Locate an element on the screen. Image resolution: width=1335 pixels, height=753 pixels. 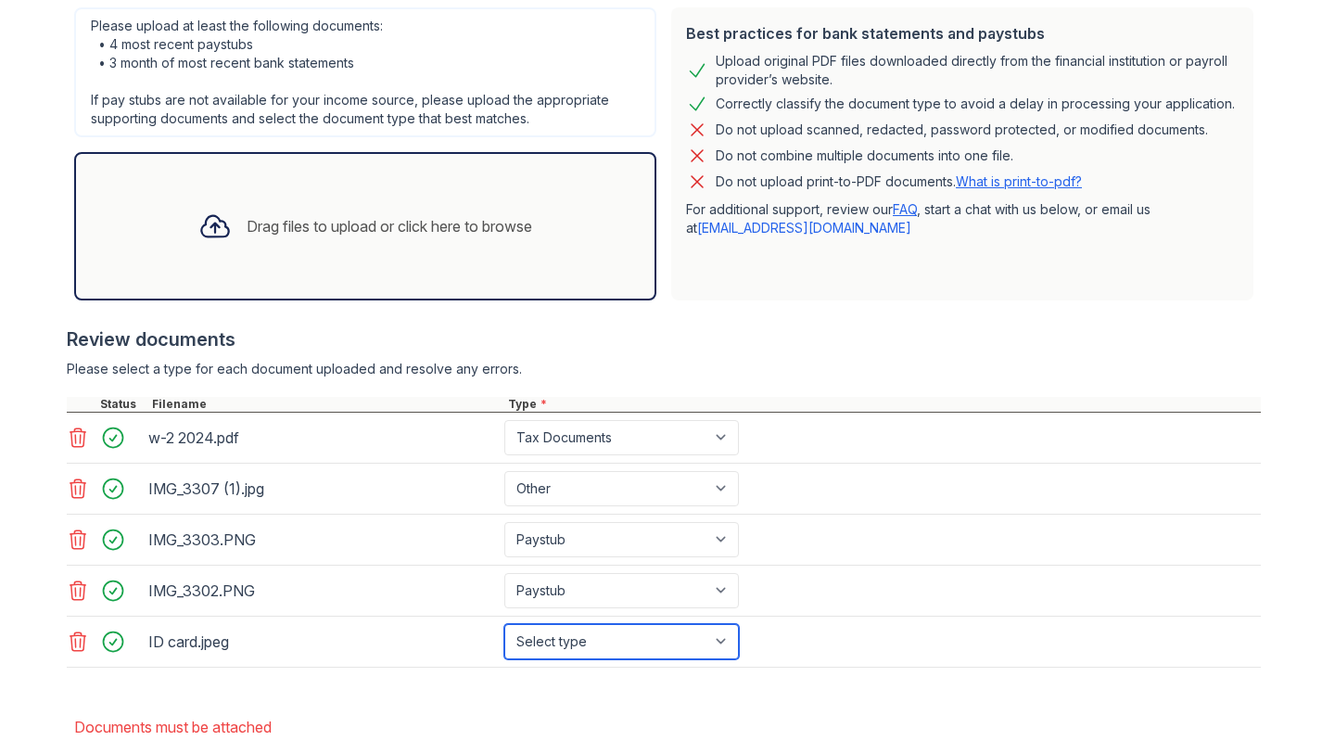
a: FAQ is located at coordinates (905, 209).